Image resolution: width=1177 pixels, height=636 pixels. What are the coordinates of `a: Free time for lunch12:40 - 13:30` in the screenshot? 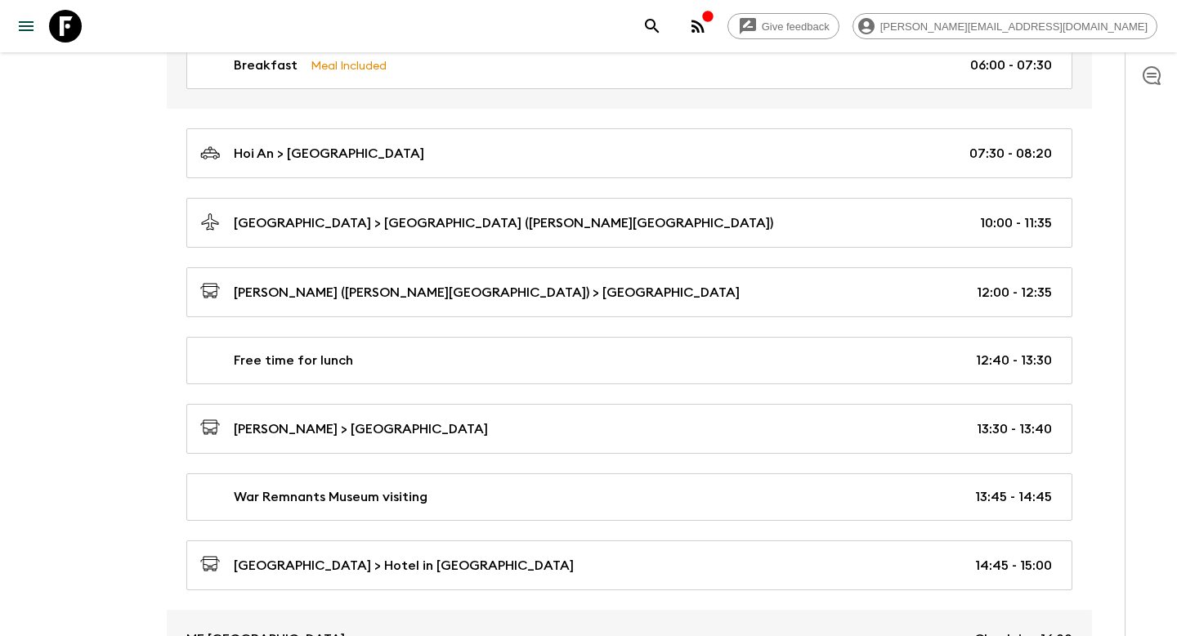 It's located at (629, 360).